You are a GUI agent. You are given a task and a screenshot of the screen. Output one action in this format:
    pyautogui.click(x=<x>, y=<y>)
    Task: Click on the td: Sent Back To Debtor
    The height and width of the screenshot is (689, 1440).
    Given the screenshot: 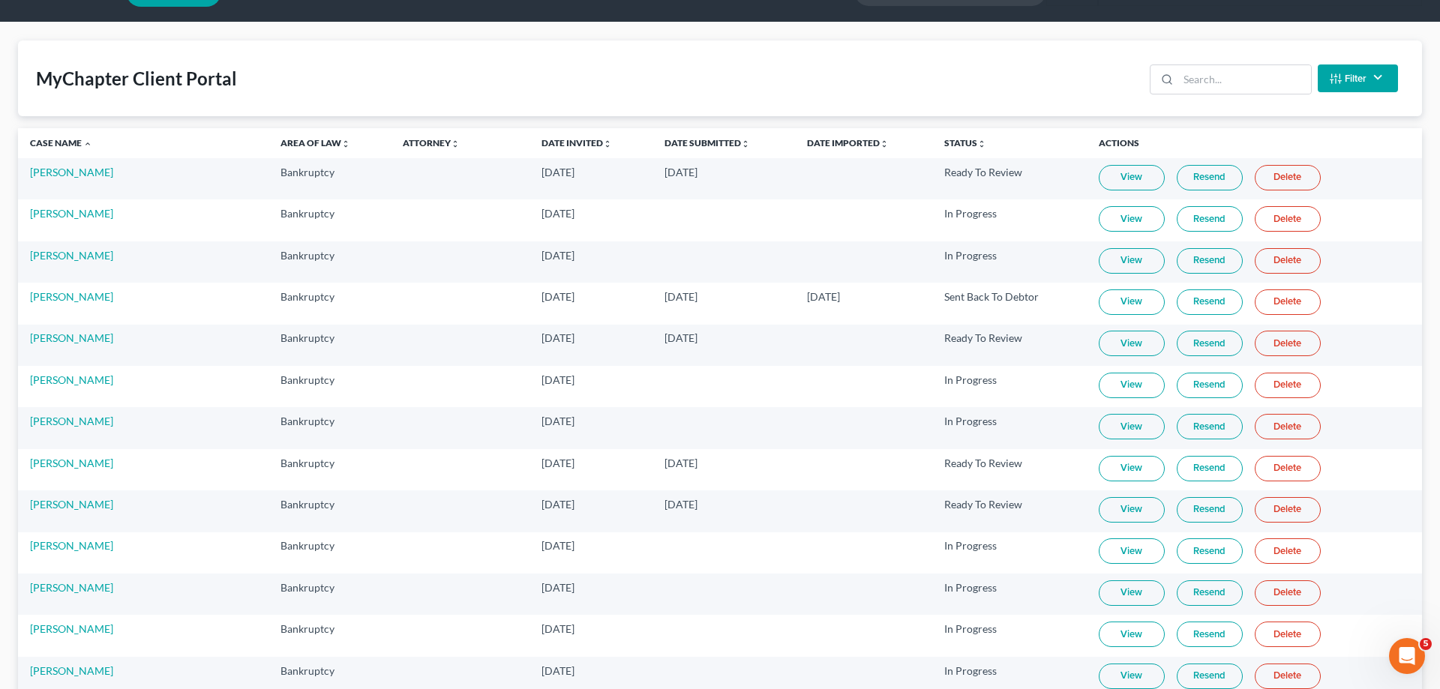 What is the action you would take?
    pyautogui.click(x=1009, y=303)
    